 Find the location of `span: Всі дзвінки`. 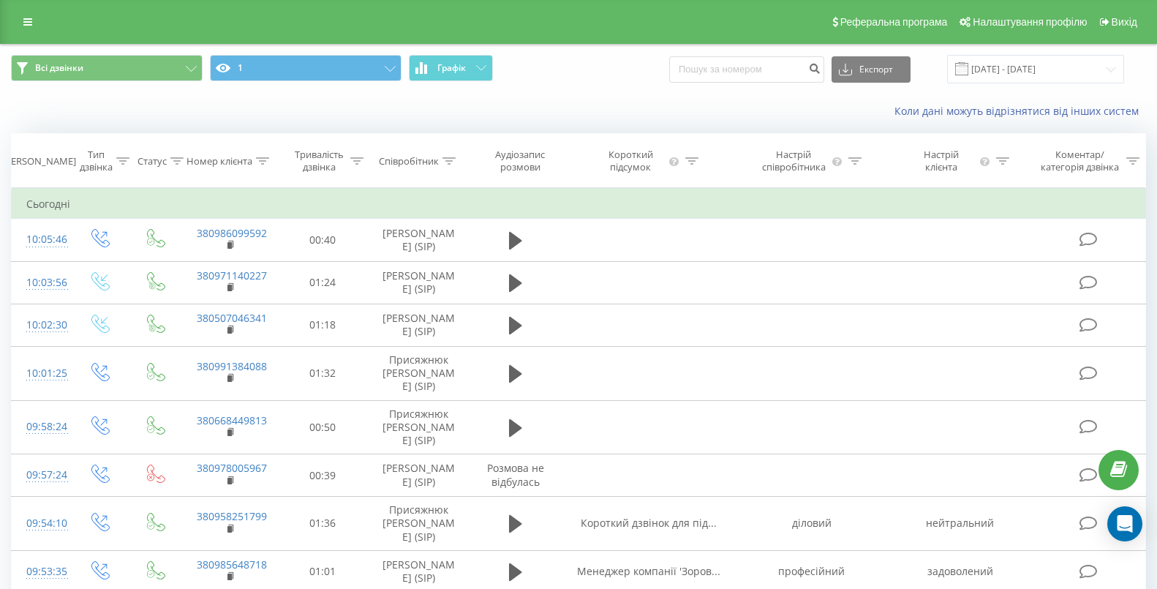

span: Всі дзвінки is located at coordinates (59, 68).